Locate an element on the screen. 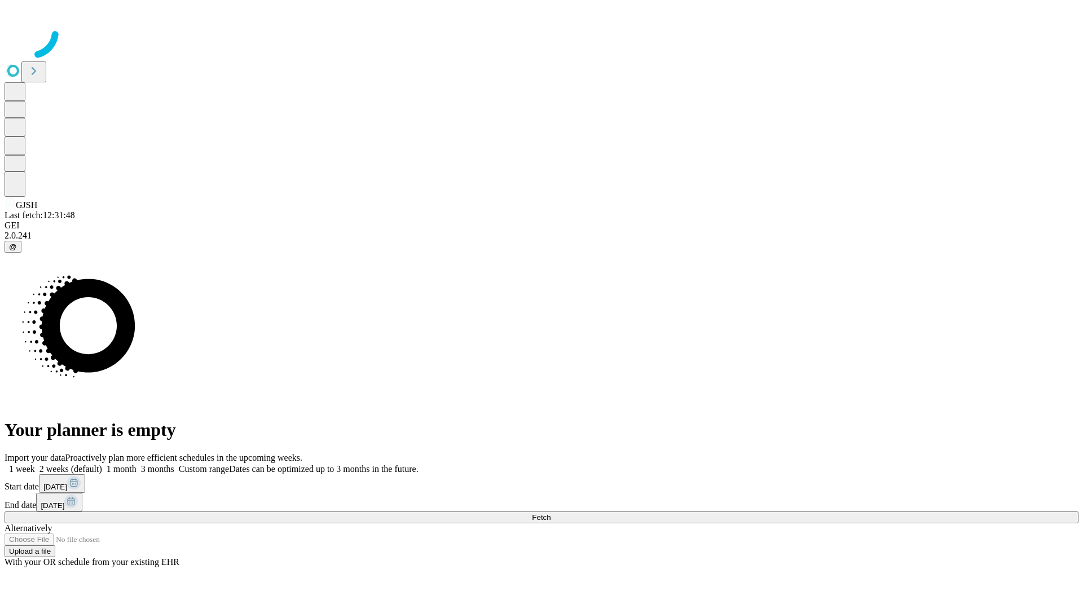 Image resolution: width=1083 pixels, height=609 pixels. span: Fetch is located at coordinates (541, 517).